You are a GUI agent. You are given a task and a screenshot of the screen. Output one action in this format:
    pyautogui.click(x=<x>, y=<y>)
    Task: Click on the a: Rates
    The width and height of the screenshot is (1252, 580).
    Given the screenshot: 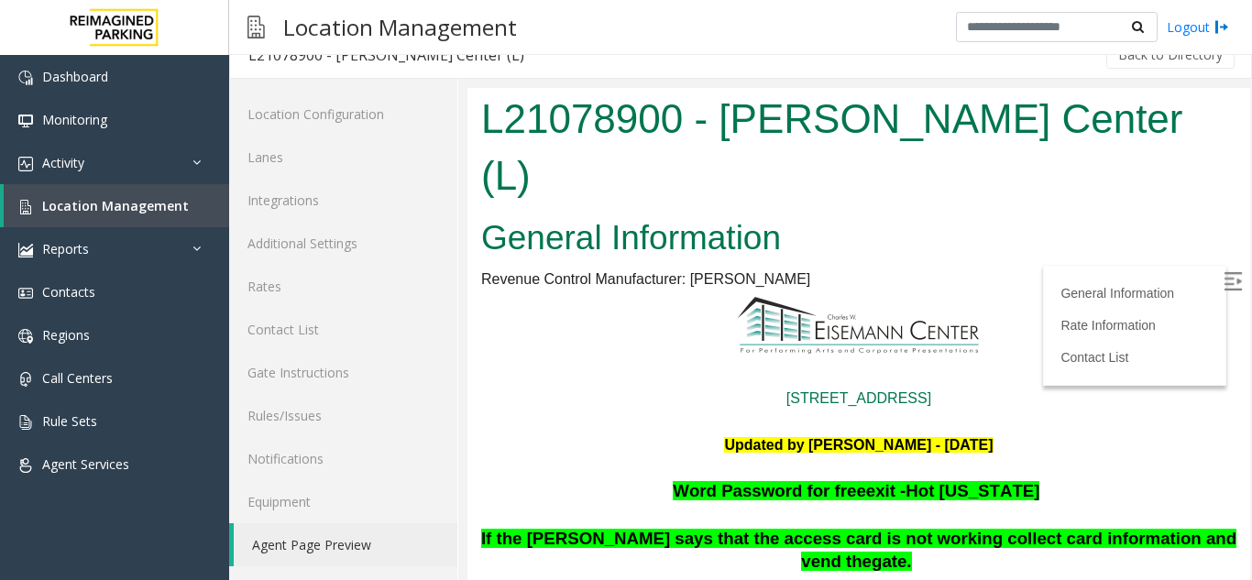 What is the action you would take?
    pyautogui.click(x=343, y=286)
    